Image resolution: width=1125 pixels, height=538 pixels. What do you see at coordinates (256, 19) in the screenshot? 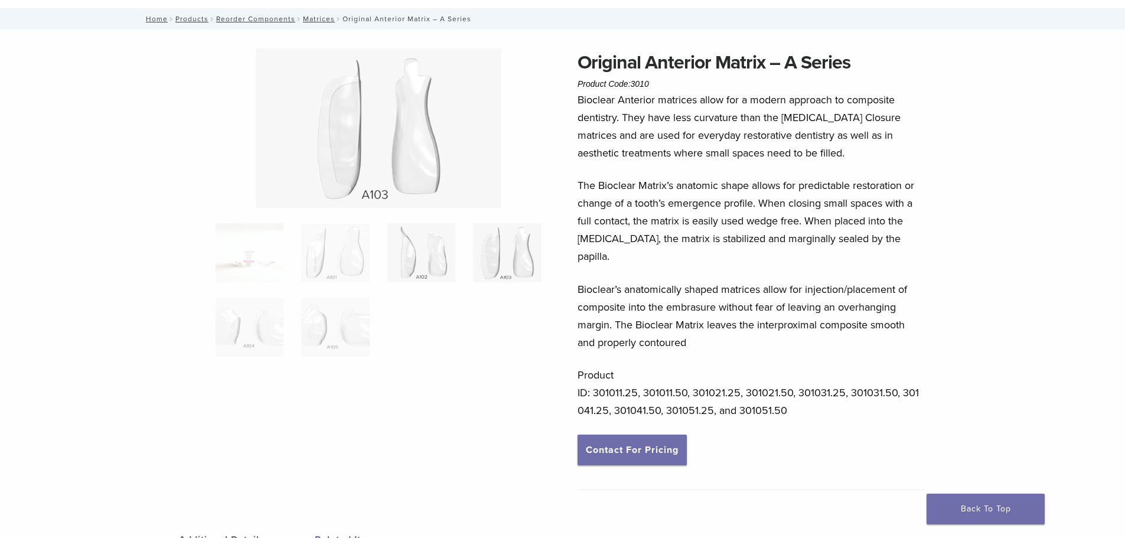
I see `a: Reorder Components` at bounding box center [256, 19].